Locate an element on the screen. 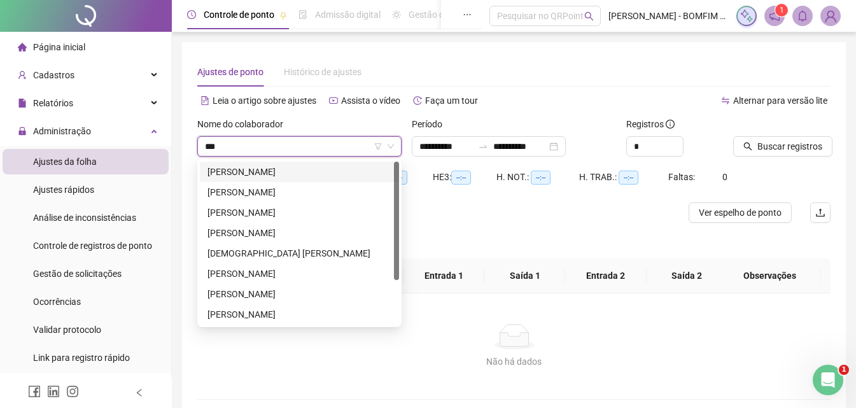 The height and width of the screenshot is (408, 856). span: file is located at coordinates (22, 103).